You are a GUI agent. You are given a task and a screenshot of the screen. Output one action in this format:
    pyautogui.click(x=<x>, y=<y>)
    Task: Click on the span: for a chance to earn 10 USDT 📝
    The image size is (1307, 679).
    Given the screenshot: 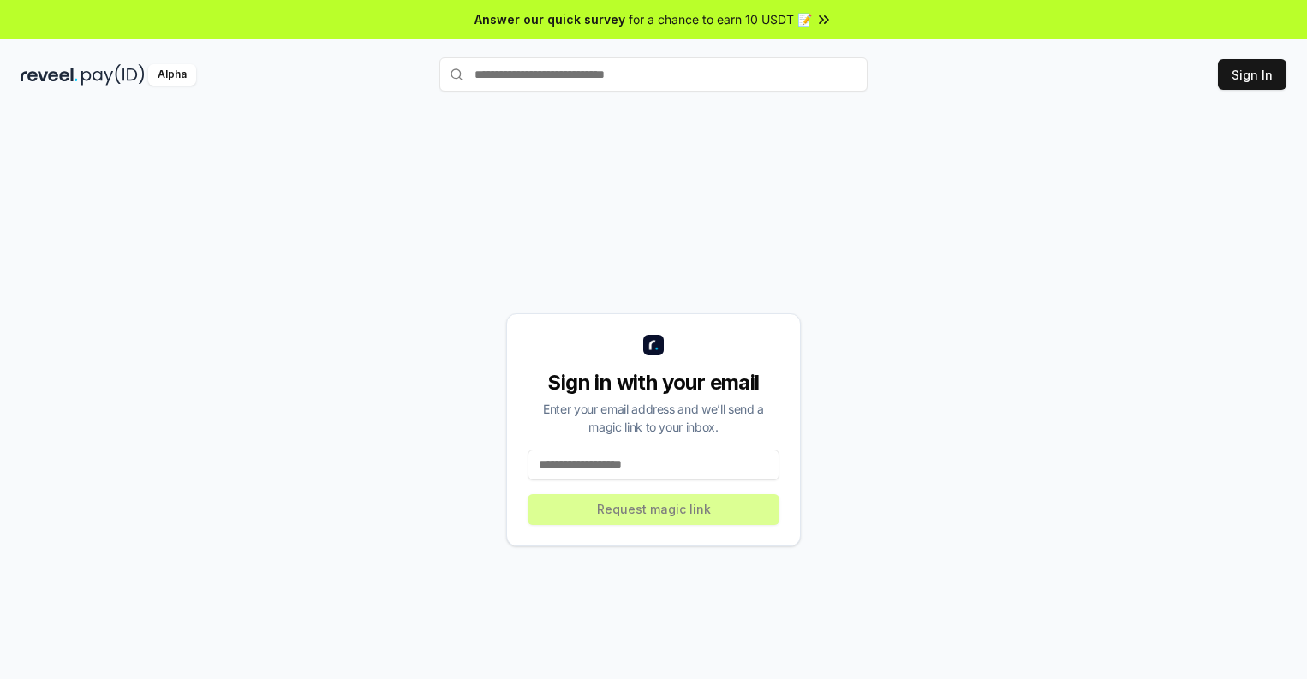 What is the action you would take?
    pyautogui.click(x=720, y=19)
    